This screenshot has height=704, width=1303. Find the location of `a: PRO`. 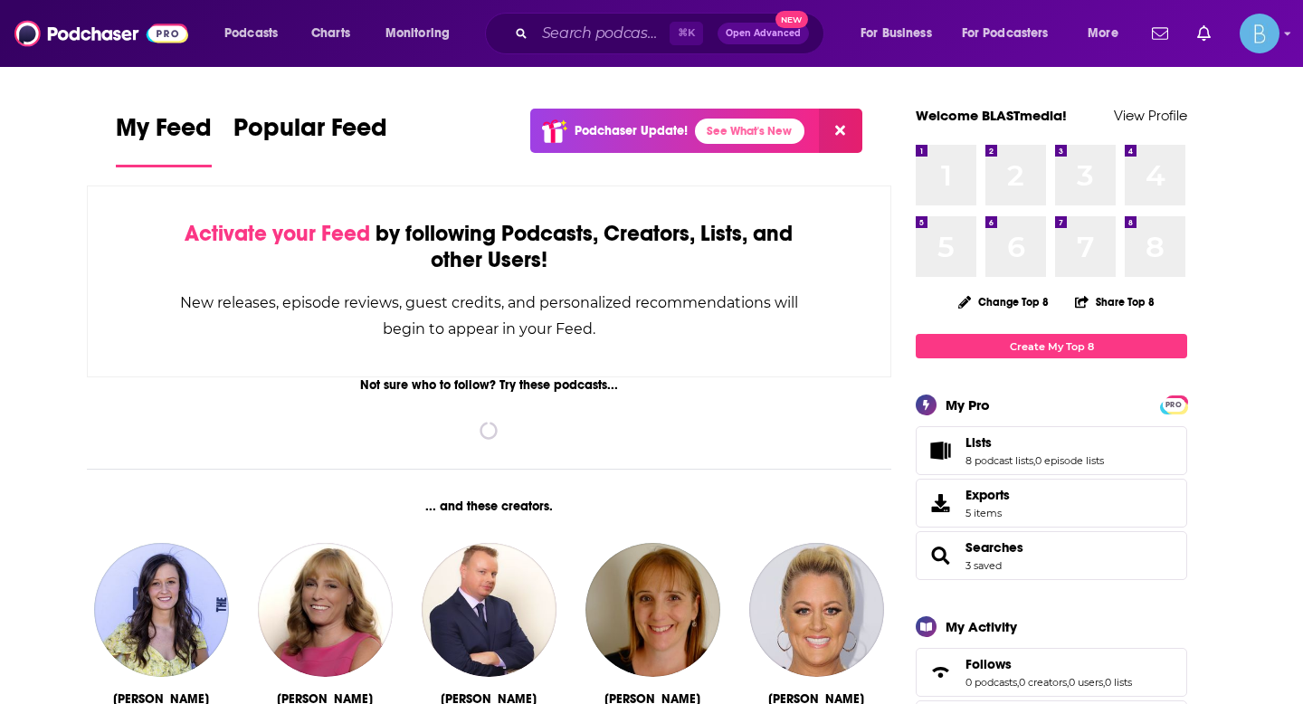

a: PRO is located at coordinates (1174, 404).